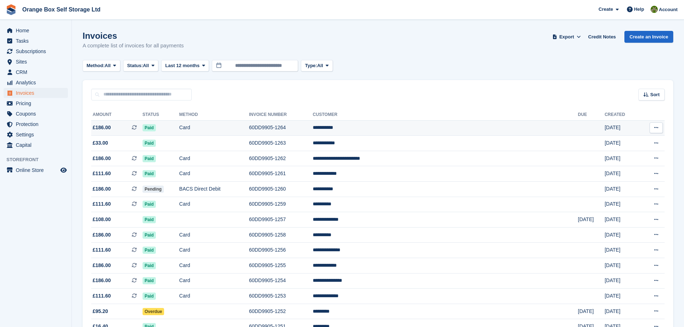 The width and height of the screenshot is (684, 327). I want to click on th: Invoice Number, so click(281, 115).